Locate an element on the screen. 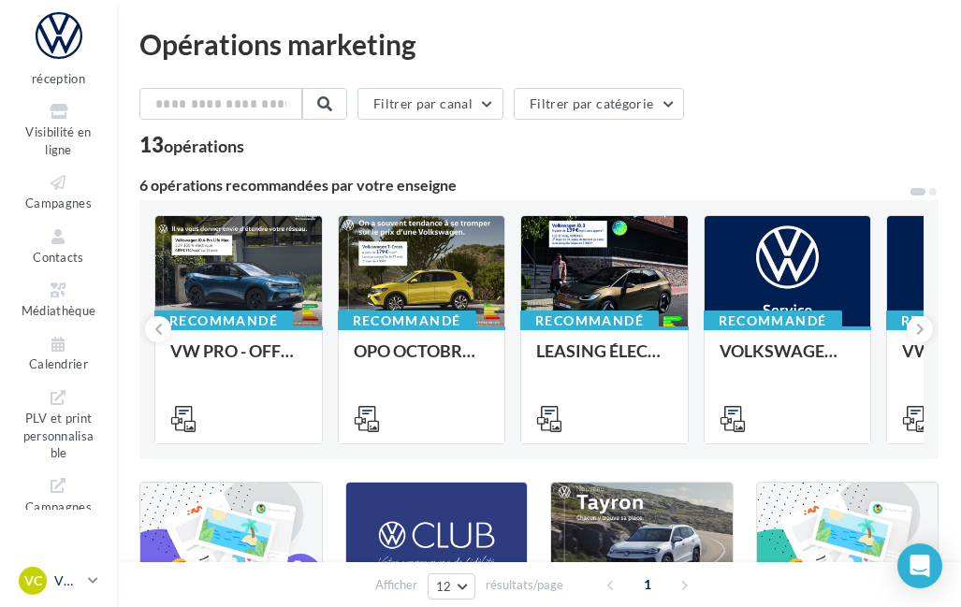  div: VW PRO - OFFRE OCTOBRE 25 is located at coordinates (239, 360).